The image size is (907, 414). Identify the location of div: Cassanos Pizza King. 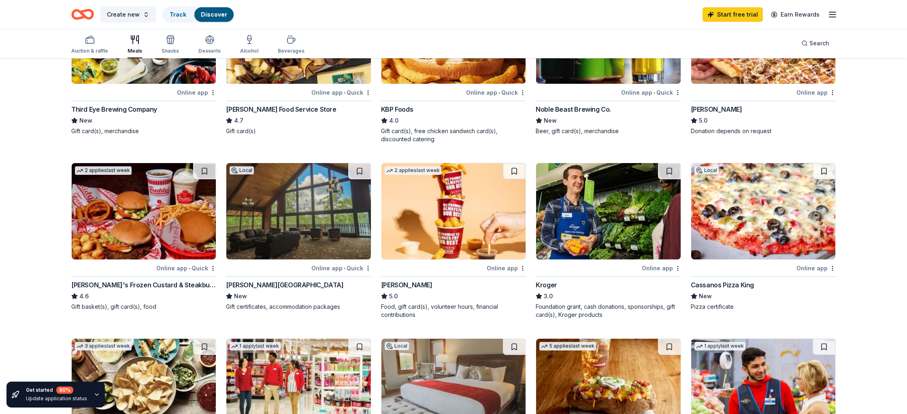
(722, 285).